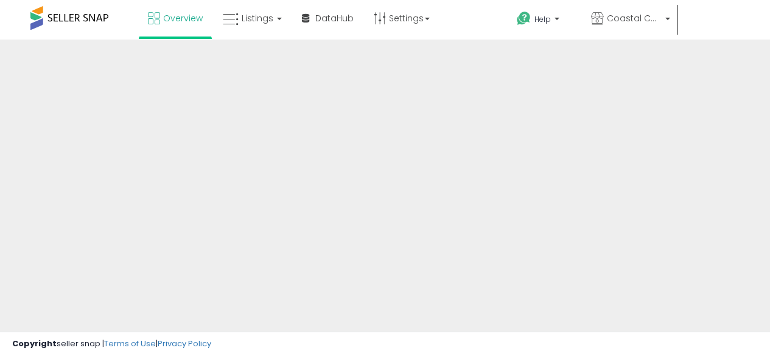 The image size is (770, 356). What do you see at coordinates (111, 344) in the screenshot?
I see `div: seller snap | |` at bounding box center [111, 344].